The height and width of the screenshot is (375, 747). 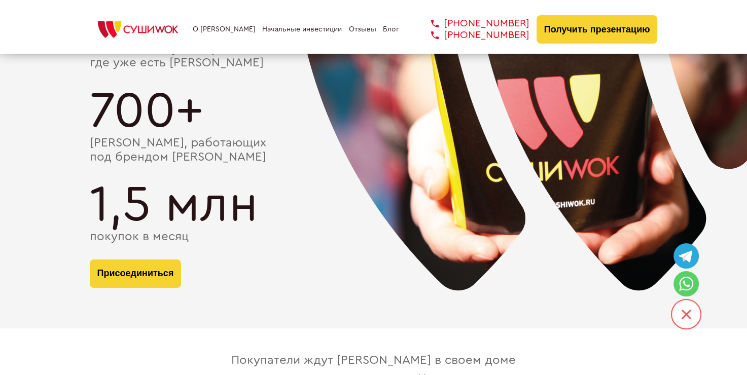 I want to click on a: Отзывы, so click(x=363, y=29).